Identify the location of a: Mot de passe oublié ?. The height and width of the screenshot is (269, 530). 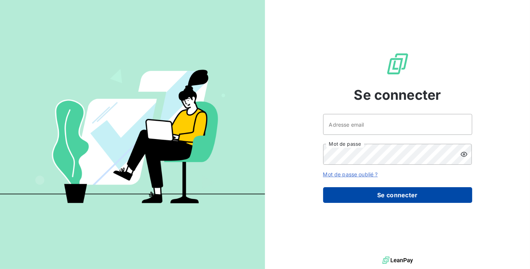
(351, 174).